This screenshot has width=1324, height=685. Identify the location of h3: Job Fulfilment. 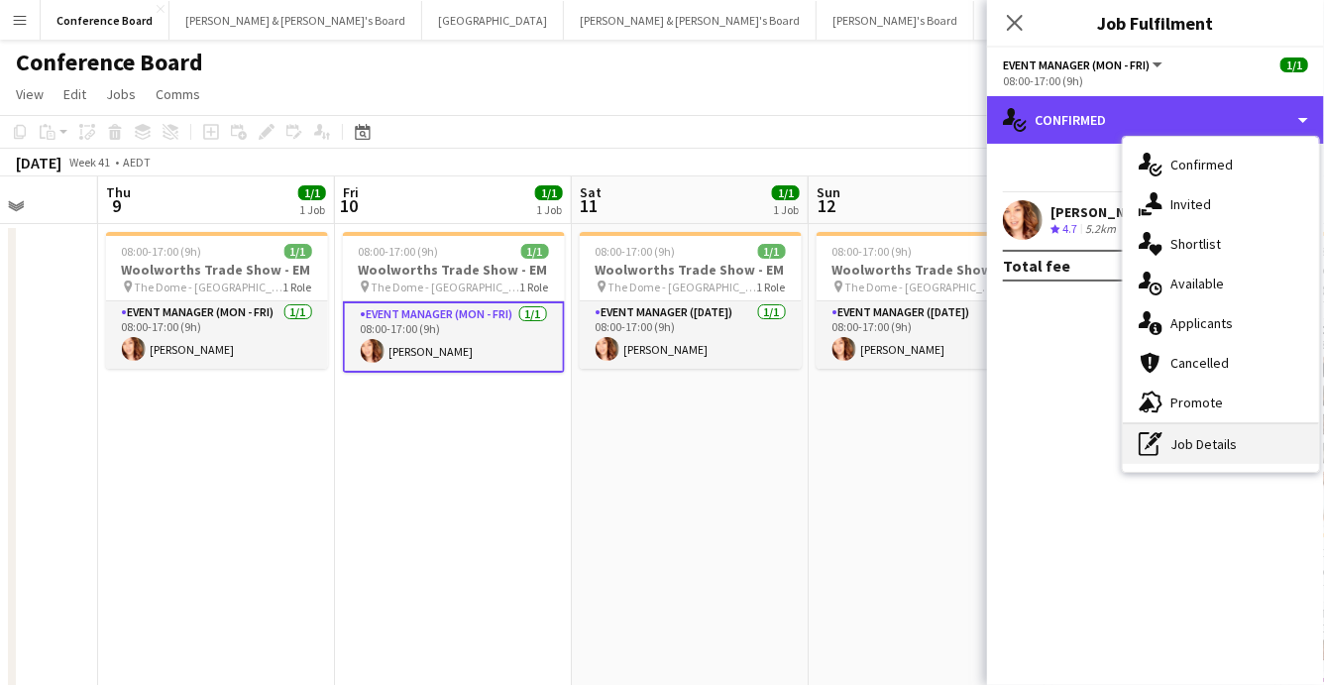
(1156, 23).